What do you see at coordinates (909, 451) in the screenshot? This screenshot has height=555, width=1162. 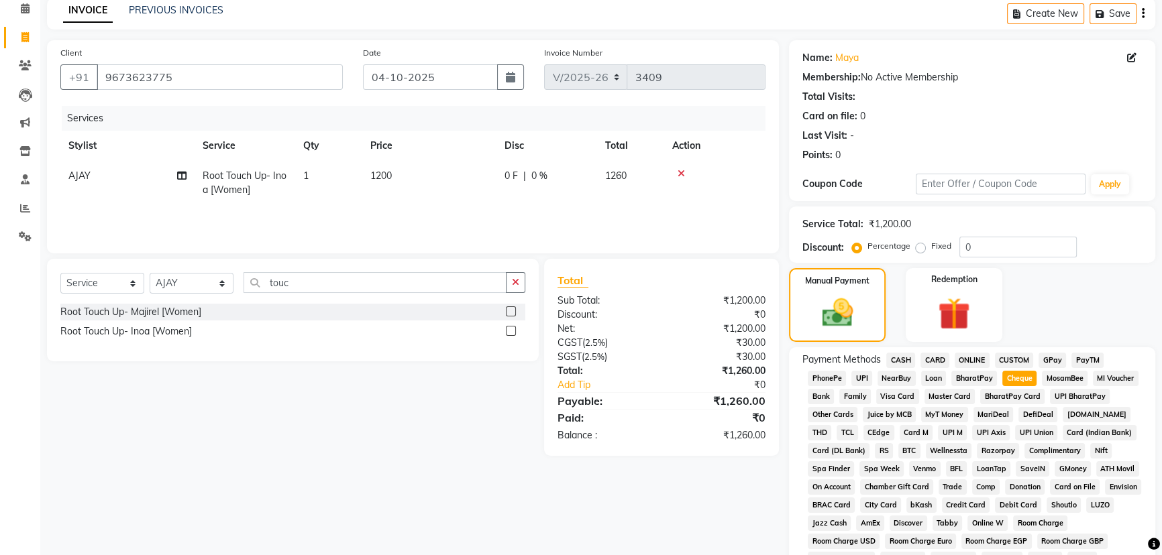 I see `span: BTC` at bounding box center [909, 451].